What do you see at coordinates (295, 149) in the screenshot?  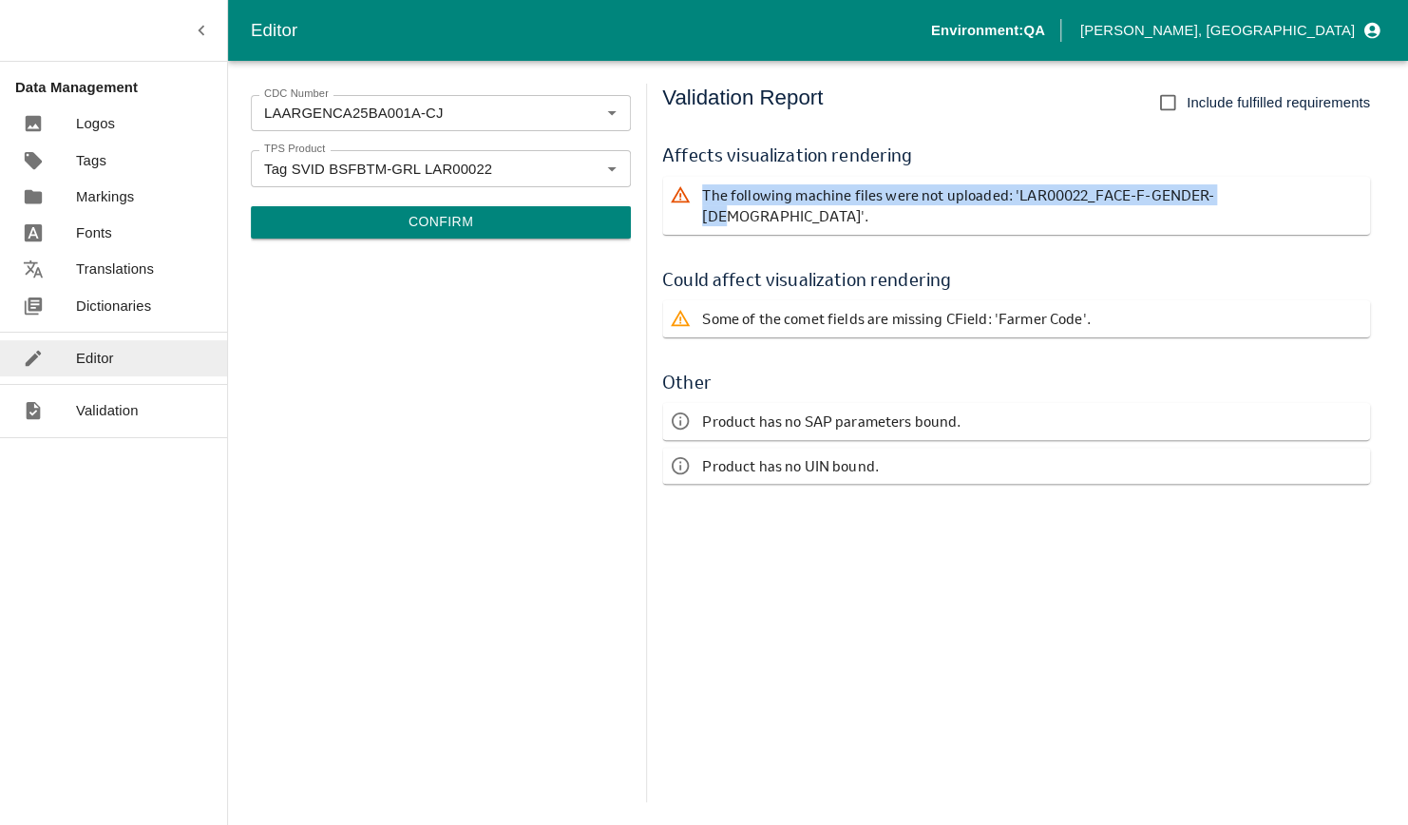 I see `label: TPS Product` at bounding box center [295, 149].